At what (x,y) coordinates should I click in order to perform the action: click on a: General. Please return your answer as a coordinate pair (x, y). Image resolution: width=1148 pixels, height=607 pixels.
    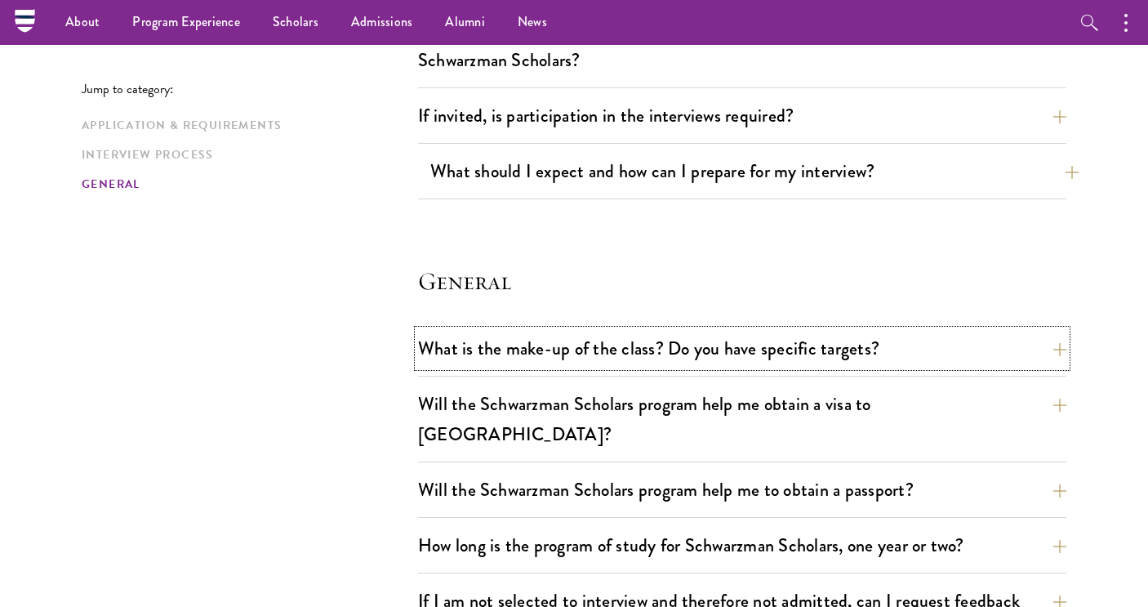
    Looking at the image, I should click on (245, 184).